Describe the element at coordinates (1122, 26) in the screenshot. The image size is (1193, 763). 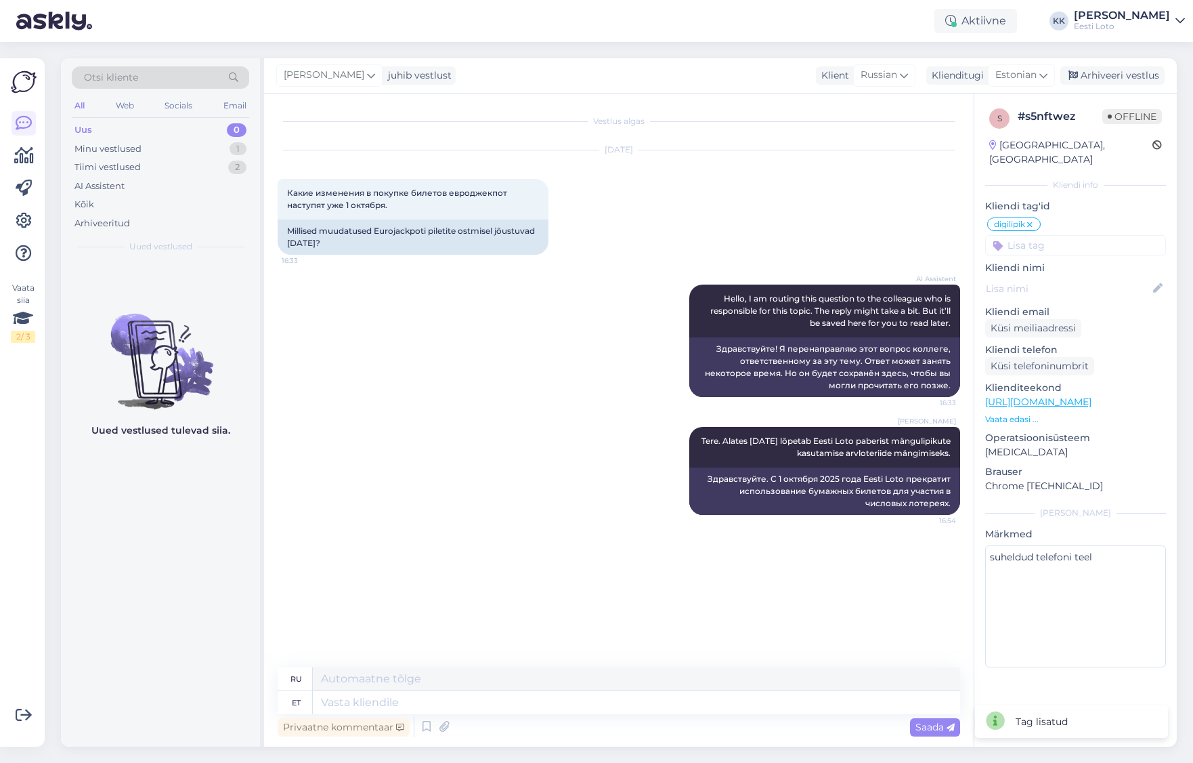
I see `div: Eesti Loto` at that location.